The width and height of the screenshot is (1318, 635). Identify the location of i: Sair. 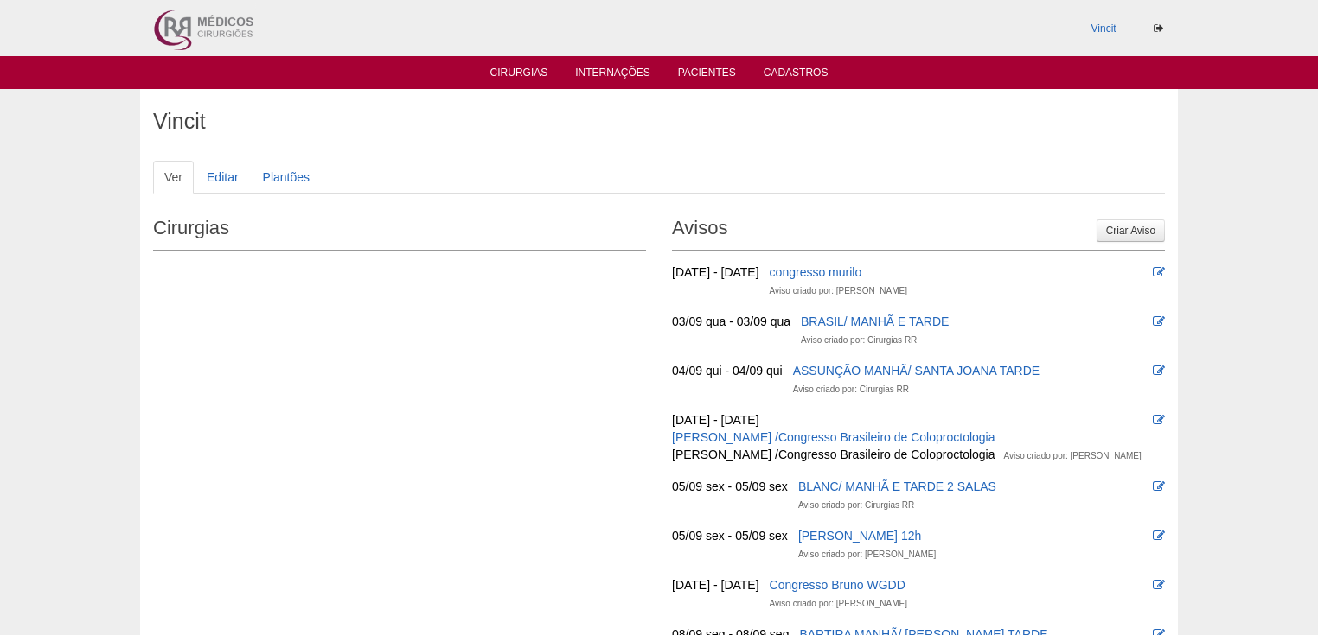
(1158, 29).